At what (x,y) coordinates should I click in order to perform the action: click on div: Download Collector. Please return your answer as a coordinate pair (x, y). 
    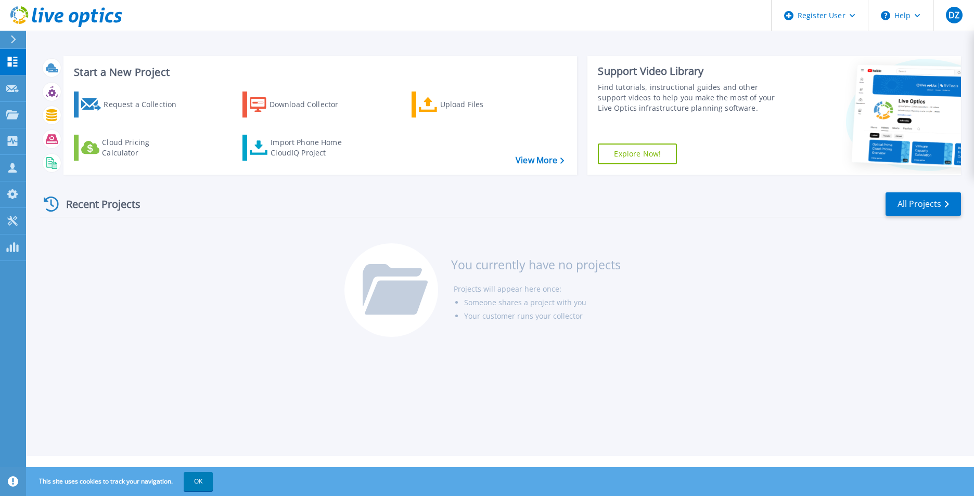
    Looking at the image, I should click on (311, 105).